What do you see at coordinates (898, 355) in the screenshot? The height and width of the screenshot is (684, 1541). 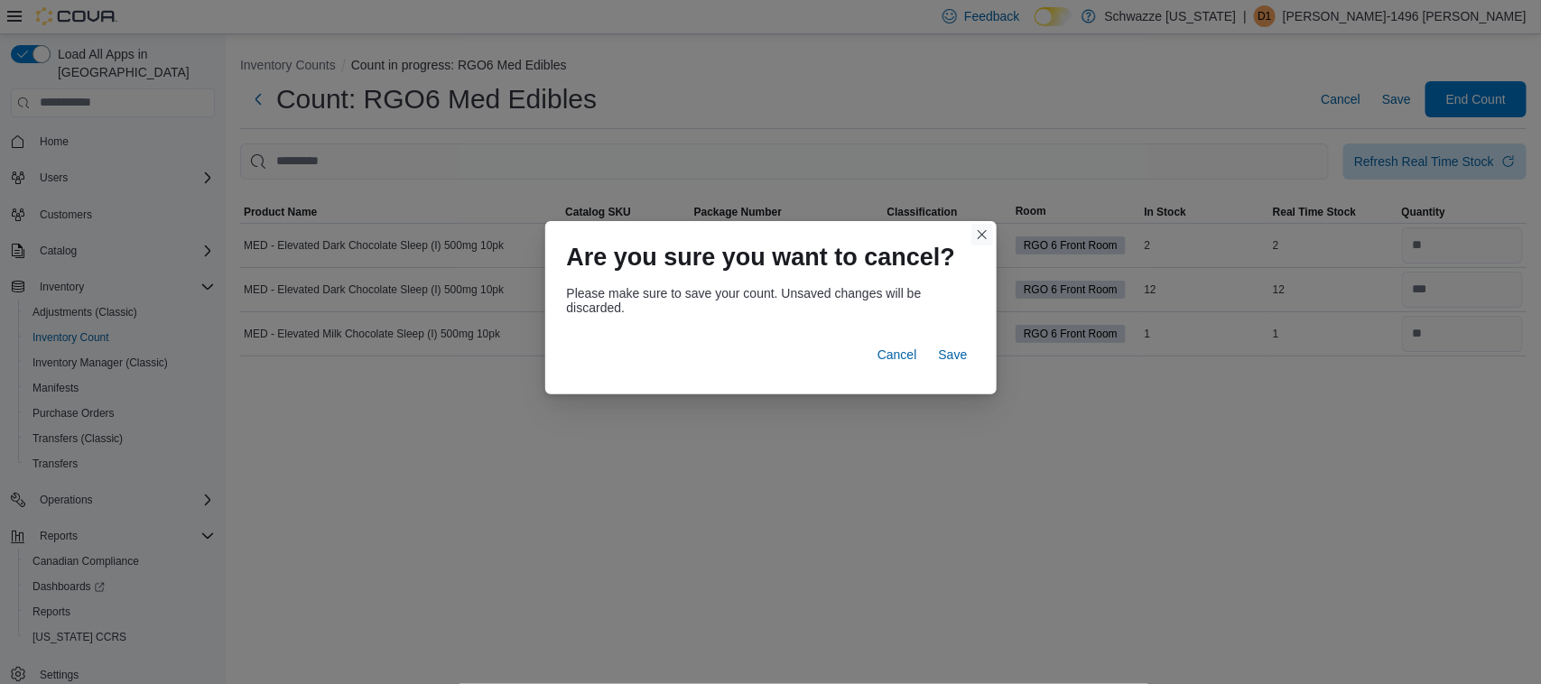 I see `span: Cancel` at bounding box center [898, 355].